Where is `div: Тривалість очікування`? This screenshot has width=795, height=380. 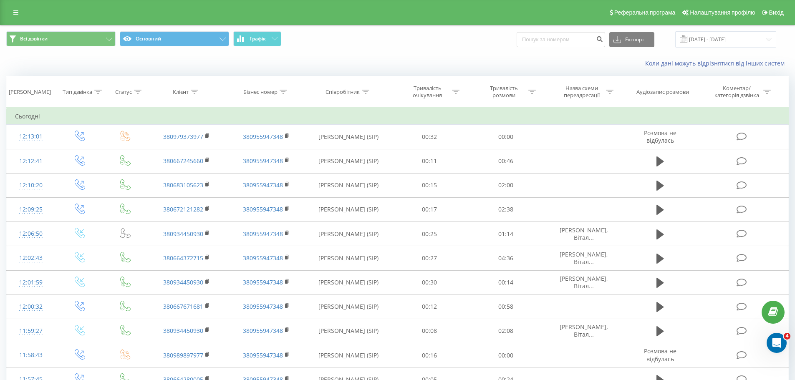
div: Тривалість очікування is located at coordinates (427, 92).